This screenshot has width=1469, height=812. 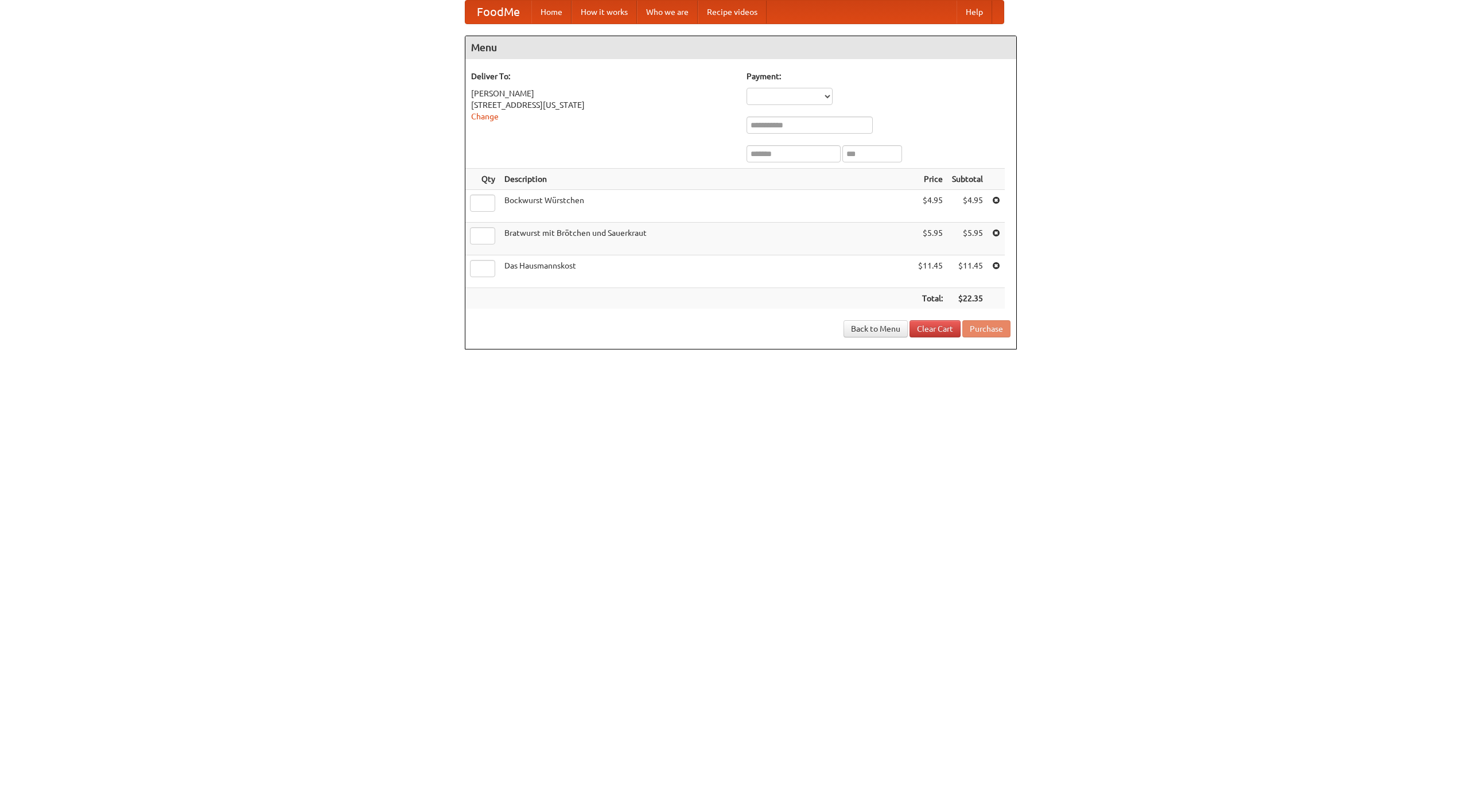 What do you see at coordinates (740, 47) in the screenshot?
I see `h4: Menu` at bounding box center [740, 47].